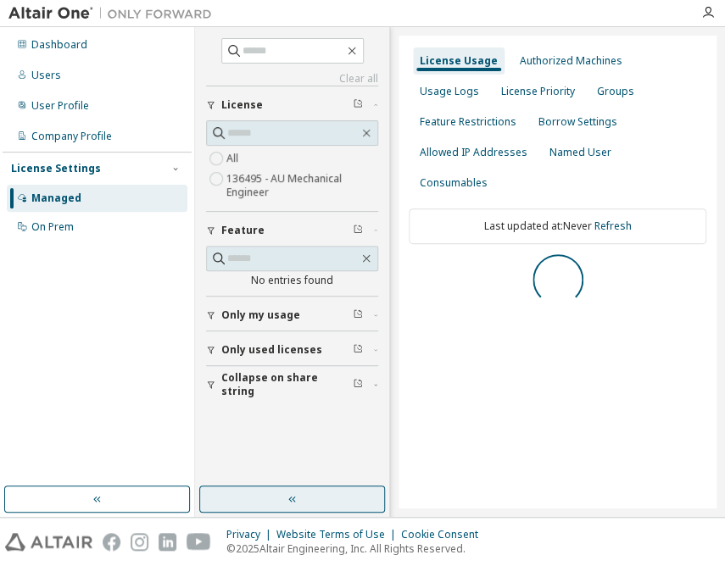  Describe the element at coordinates (271, 350) in the screenshot. I see `span: Only used licenses` at that location.